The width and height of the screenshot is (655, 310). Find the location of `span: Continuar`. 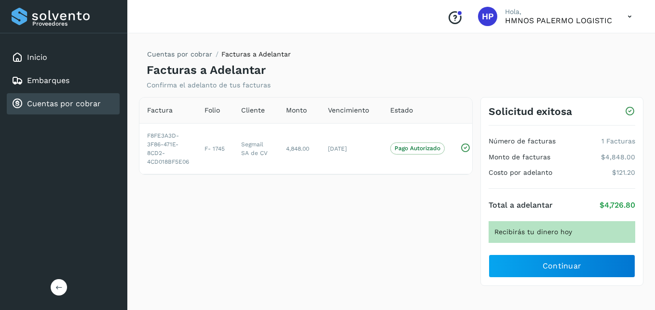

span: Continuar is located at coordinates (562, 266).